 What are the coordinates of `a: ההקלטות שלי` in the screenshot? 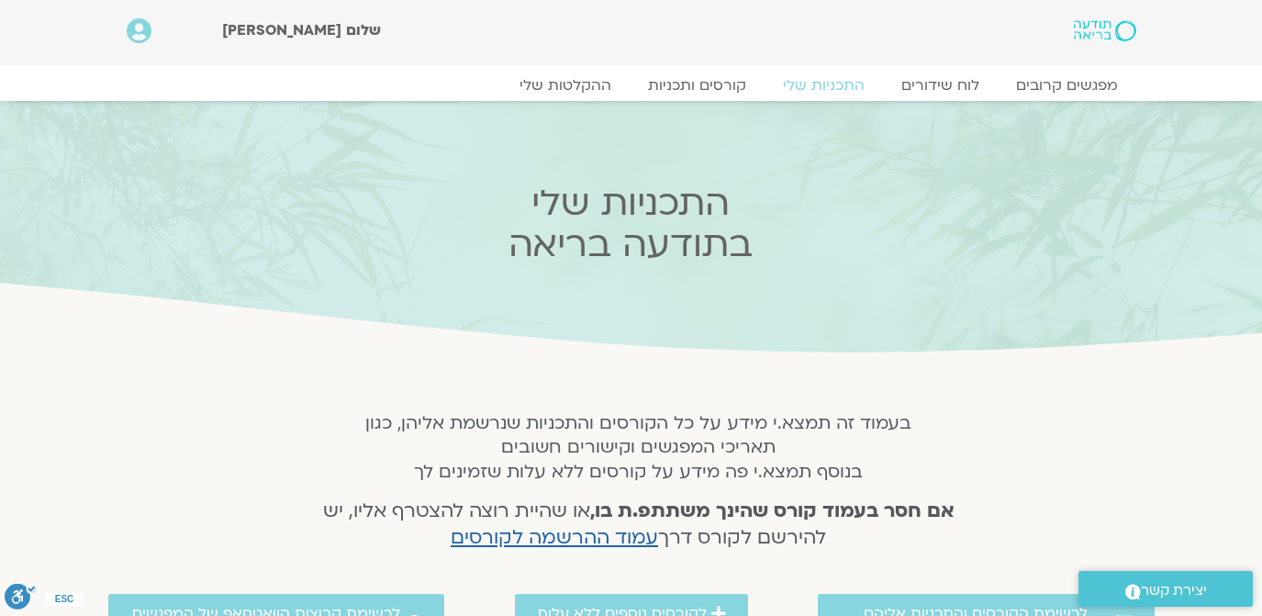 It's located at (565, 85).